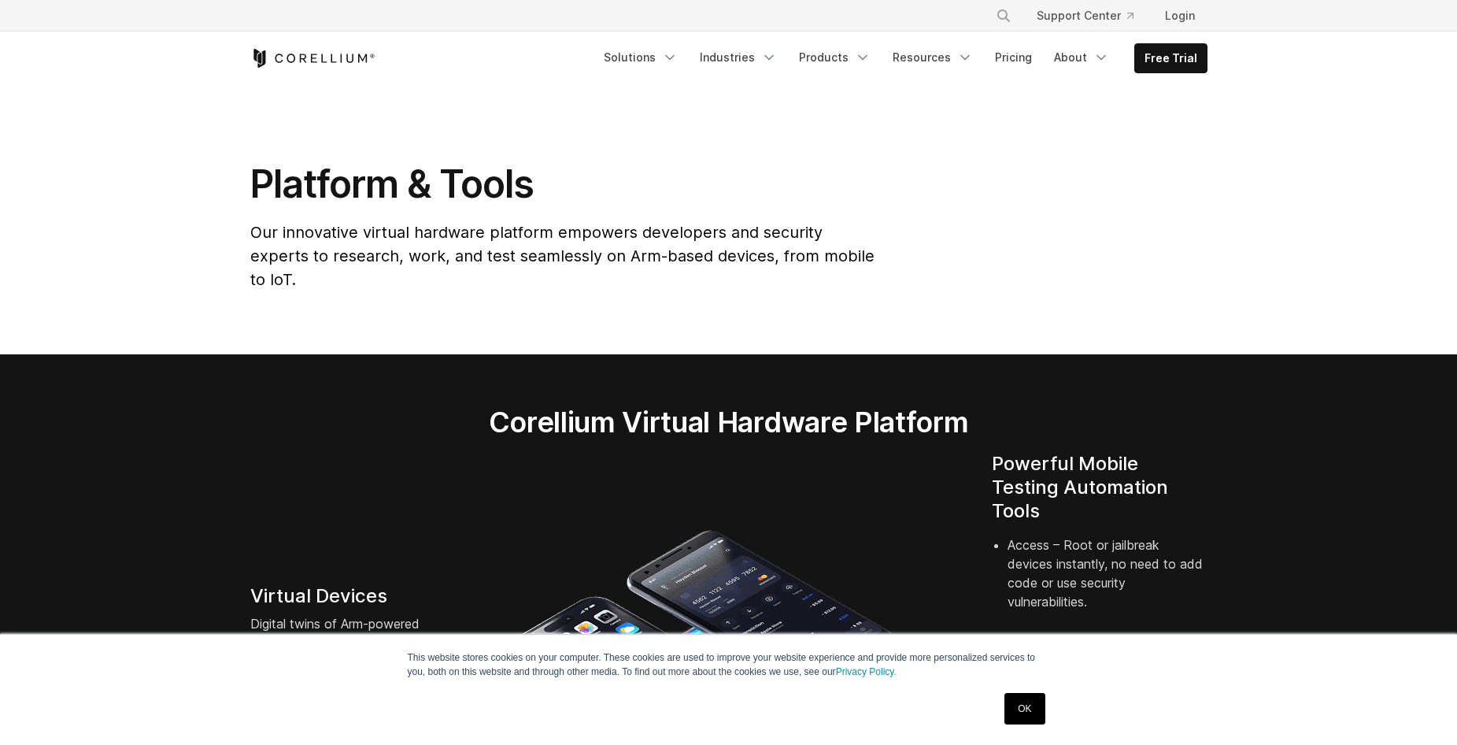 Image resolution: width=1457 pixels, height=745 pixels. Describe the element at coordinates (1100, 487) in the screenshot. I see `h4: Powerful Mobile Testing Automation Tools` at that location.